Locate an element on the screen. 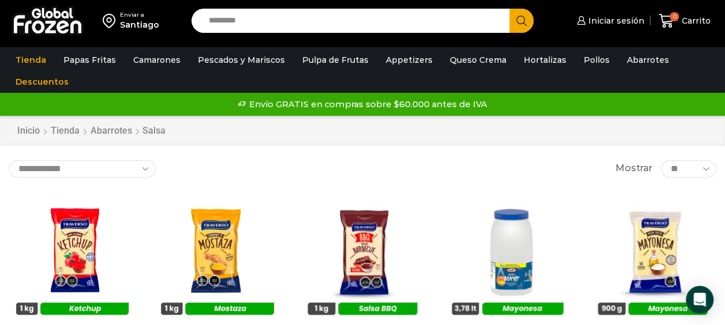 The image size is (725, 325). div: Santiago is located at coordinates (140, 25).